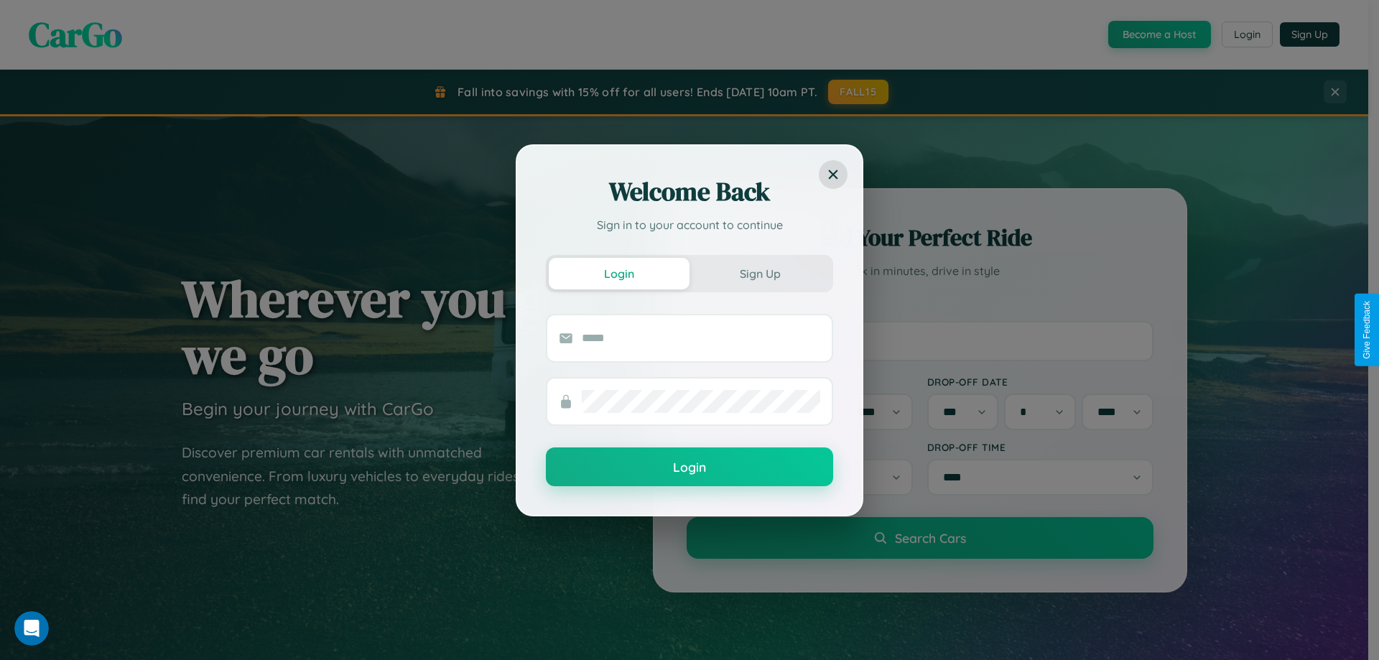  Describe the element at coordinates (760, 274) in the screenshot. I see `button: Sign Up` at that location.